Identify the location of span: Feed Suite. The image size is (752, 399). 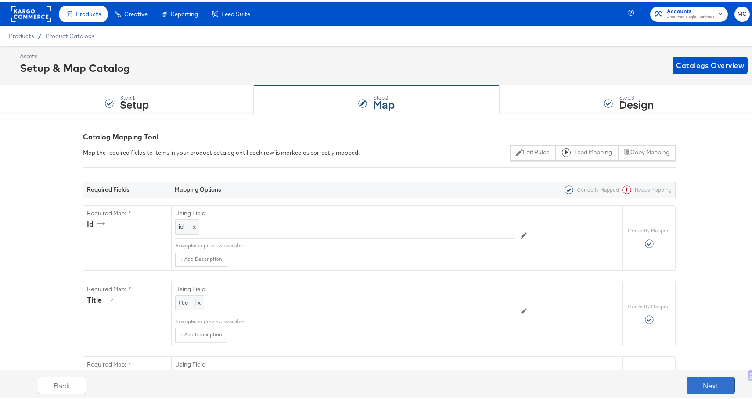
(236, 12).